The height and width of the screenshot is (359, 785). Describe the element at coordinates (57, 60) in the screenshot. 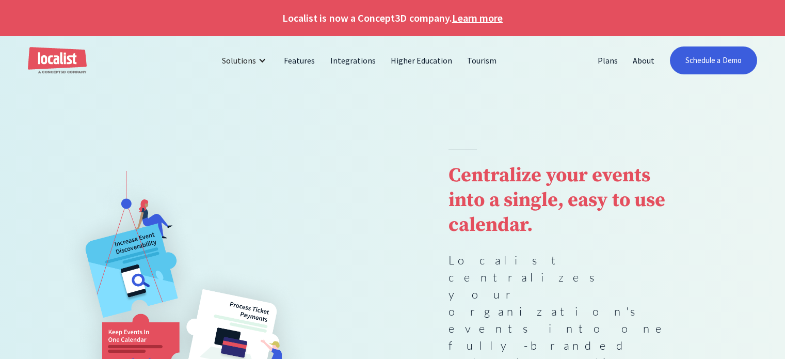

I see `a: home` at that location.